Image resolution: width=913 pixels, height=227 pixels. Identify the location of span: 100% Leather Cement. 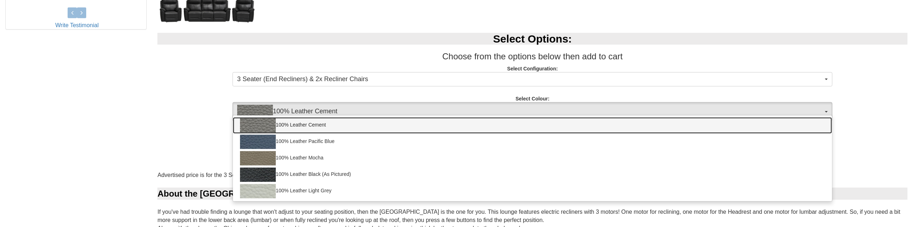
(530, 112).